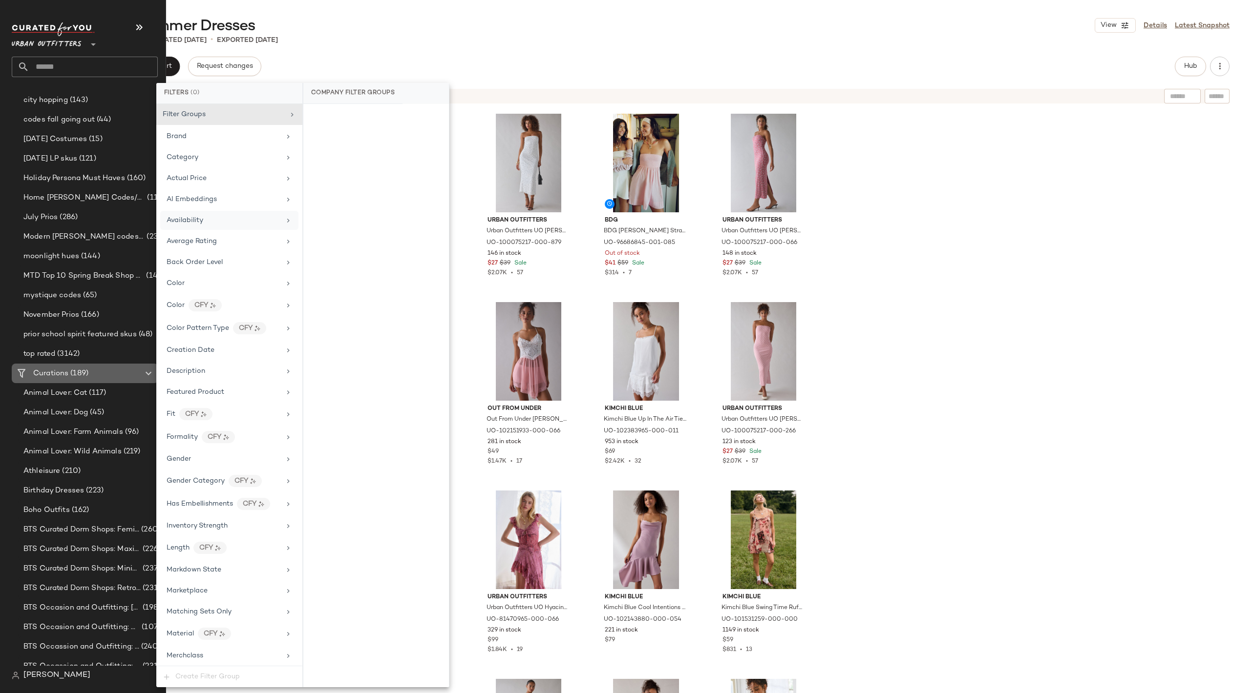 This screenshot has width=1253, height=693. I want to click on span: July Prios, so click(41, 217).